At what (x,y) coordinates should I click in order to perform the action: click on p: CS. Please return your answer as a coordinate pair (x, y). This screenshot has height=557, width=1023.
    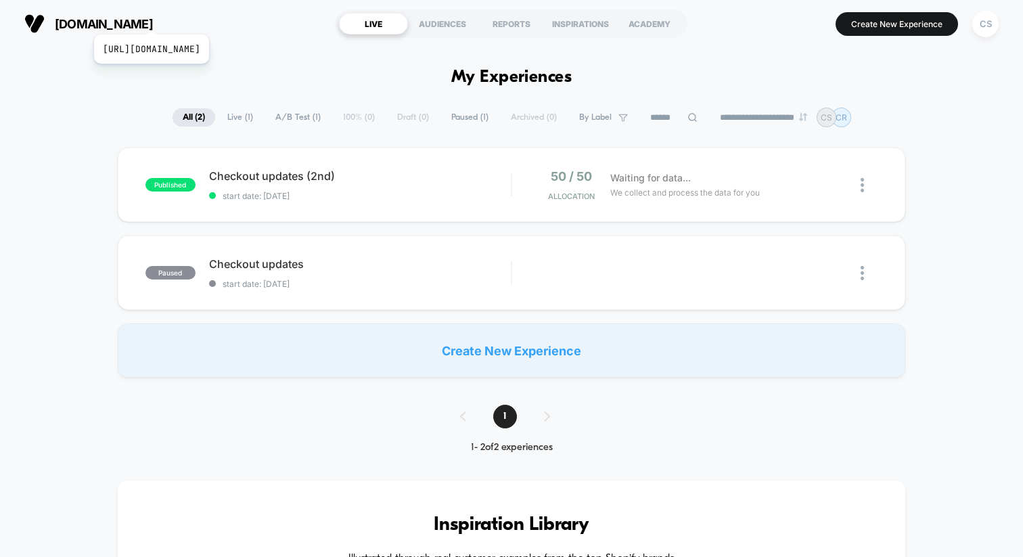
    Looking at the image, I should click on (826, 117).